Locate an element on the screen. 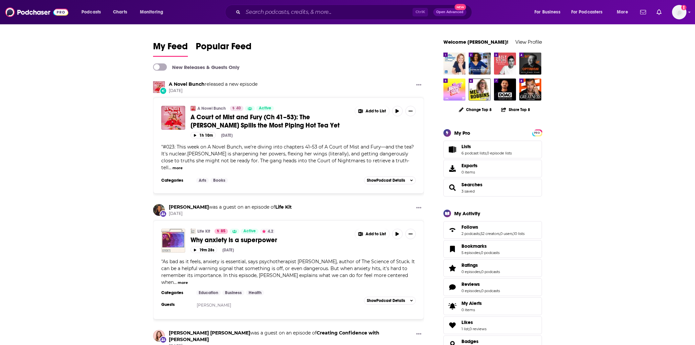 The image size is (695, 345). img: Life Kit is located at coordinates (193, 231).